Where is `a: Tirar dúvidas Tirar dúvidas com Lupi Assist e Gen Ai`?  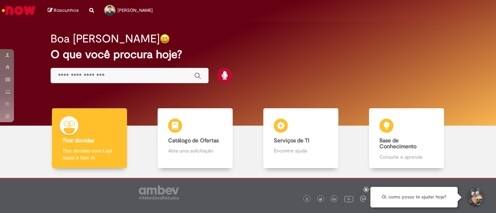 a: Tirar dúvidas Tirar dúvidas com Lupi Assist e Gen Ai is located at coordinates (89, 138).